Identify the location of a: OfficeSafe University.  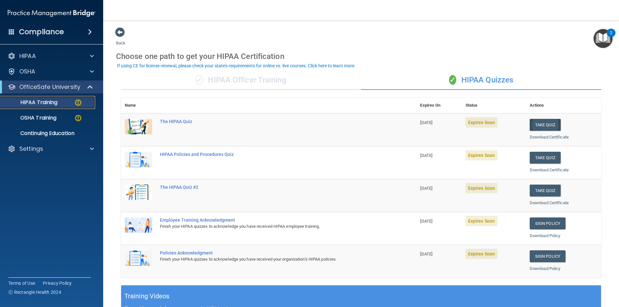
(51, 87).